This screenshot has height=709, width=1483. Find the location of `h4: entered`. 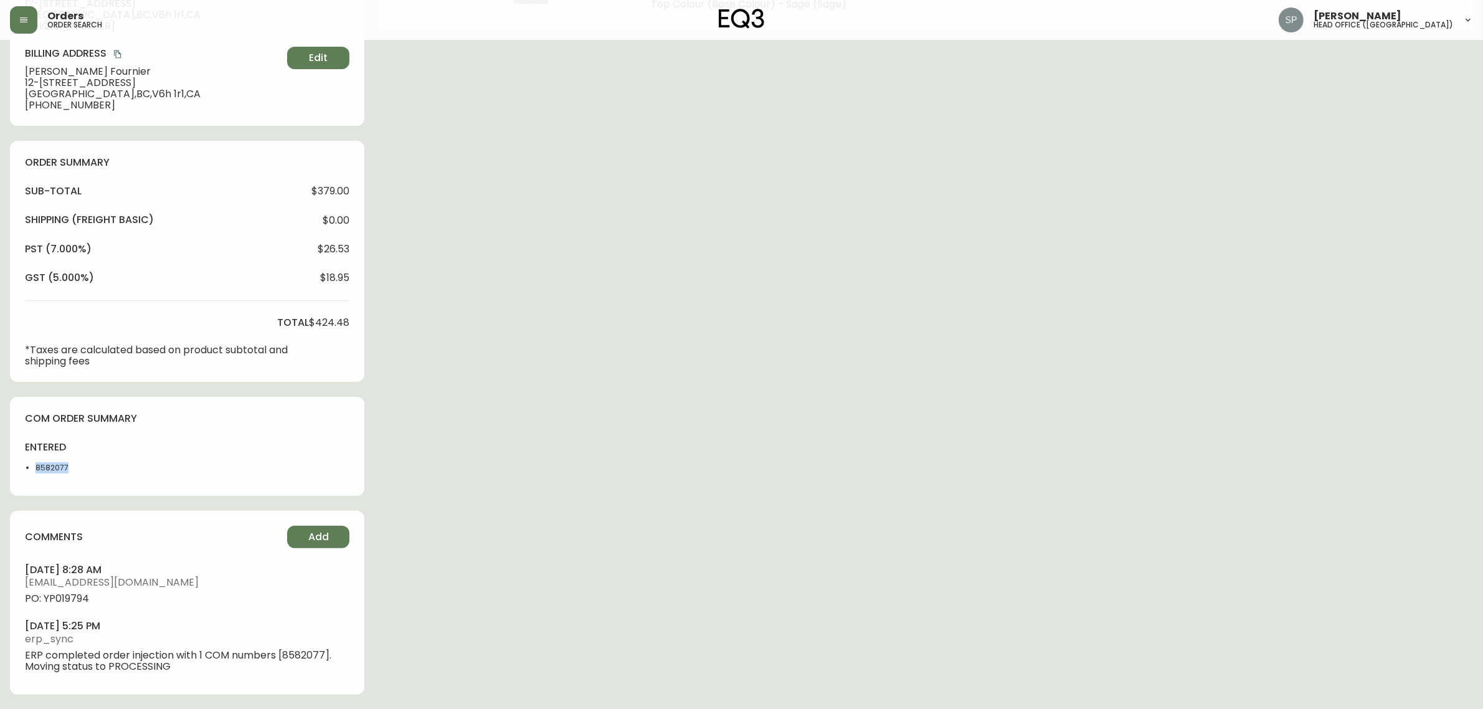

h4: entered is located at coordinates (60, 447).